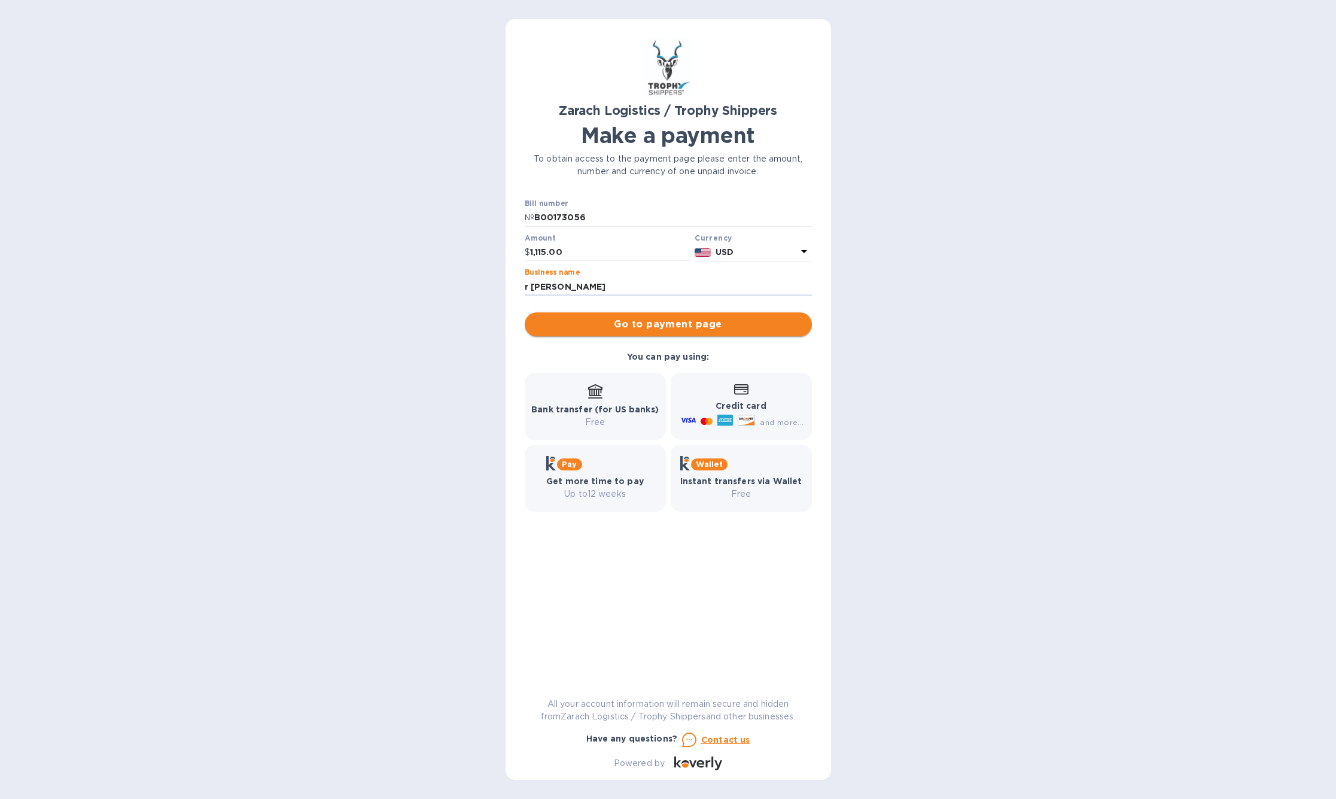 This screenshot has width=1336, height=799. What do you see at coordinates (668, 324) in the screenshot?
I see `span: Go to payment page` at bounding box center [668, 324].